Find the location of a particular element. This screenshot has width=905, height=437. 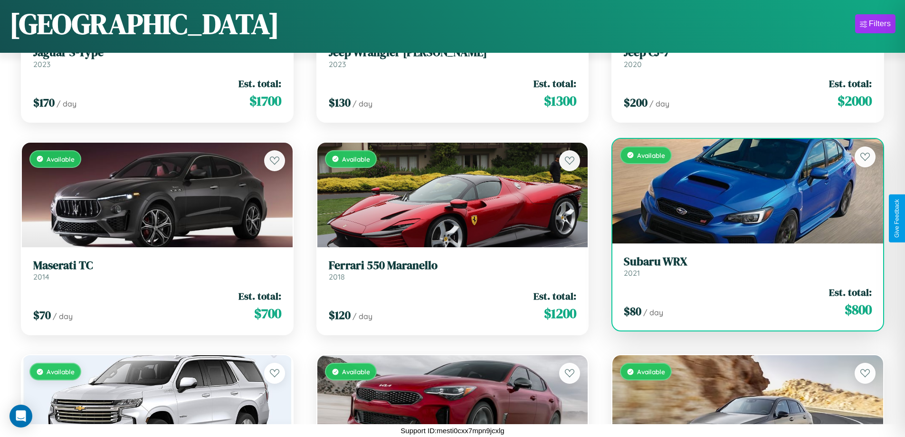

a: Subaru WRX2021 is located at coordinates (748, 266).